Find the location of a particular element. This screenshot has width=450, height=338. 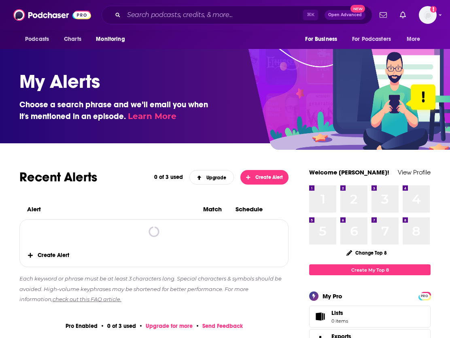

h3: Match is located at coordinates (216, 209).